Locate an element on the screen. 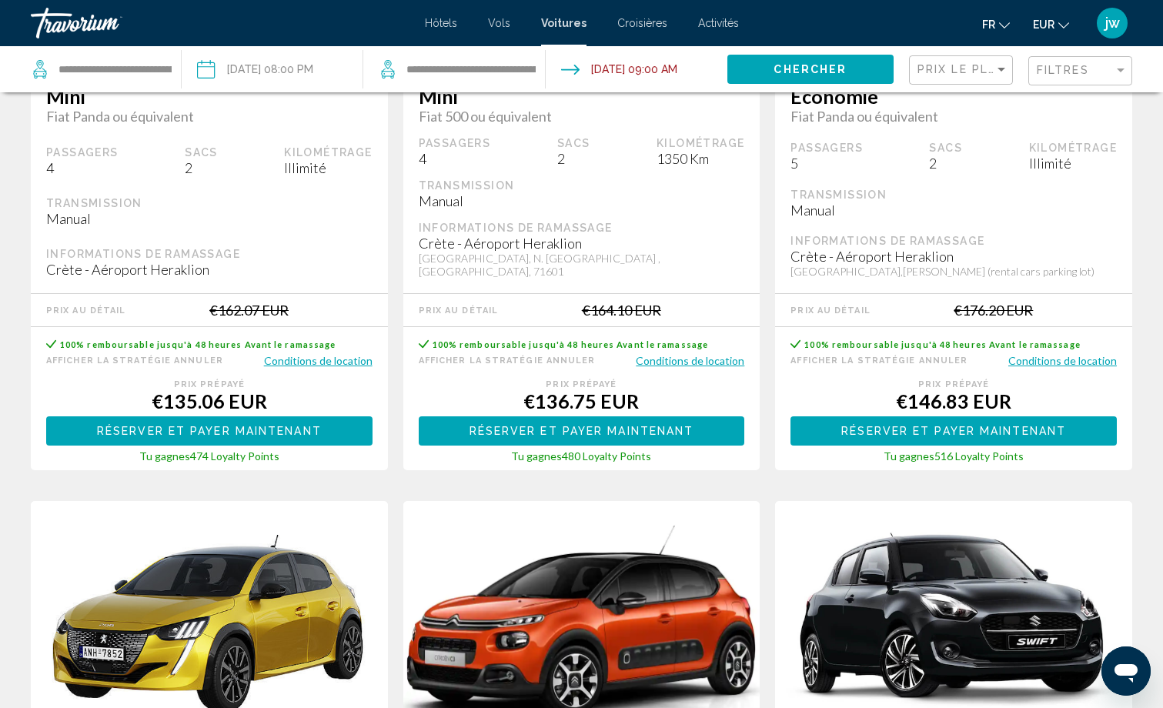 The width and height of the screenshot is (1163, 708). mat-select: Sort by is located at coordinates (963, 70).